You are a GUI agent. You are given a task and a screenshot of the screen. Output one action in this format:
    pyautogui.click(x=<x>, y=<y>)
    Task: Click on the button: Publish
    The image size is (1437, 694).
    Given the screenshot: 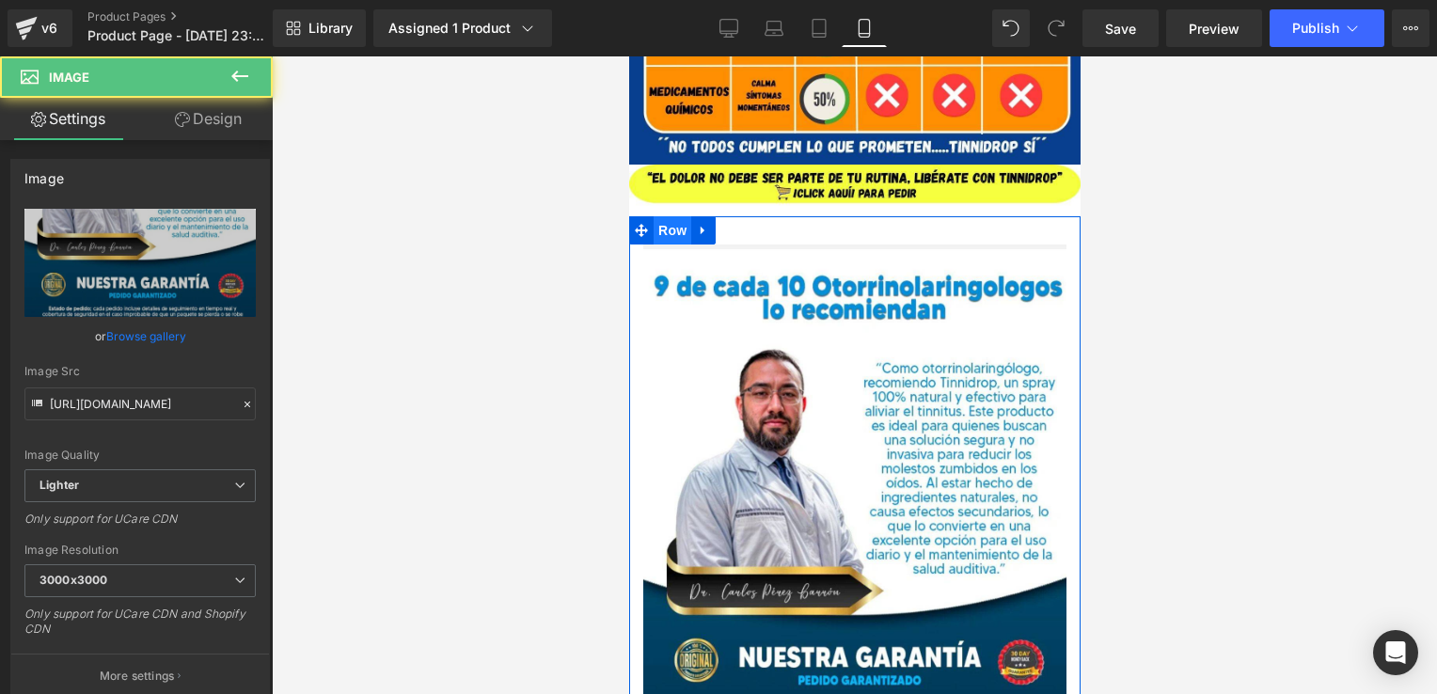 What is the action you would take?
    pyautogui.click(x=1327, y=28)
    